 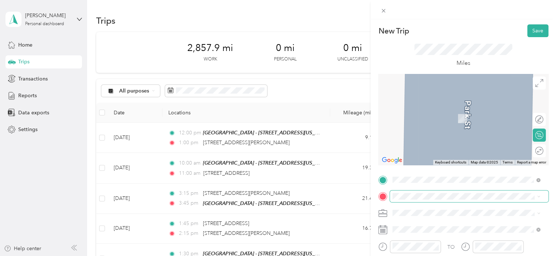 I want to click on button: Save, so click(x=537, y=31).